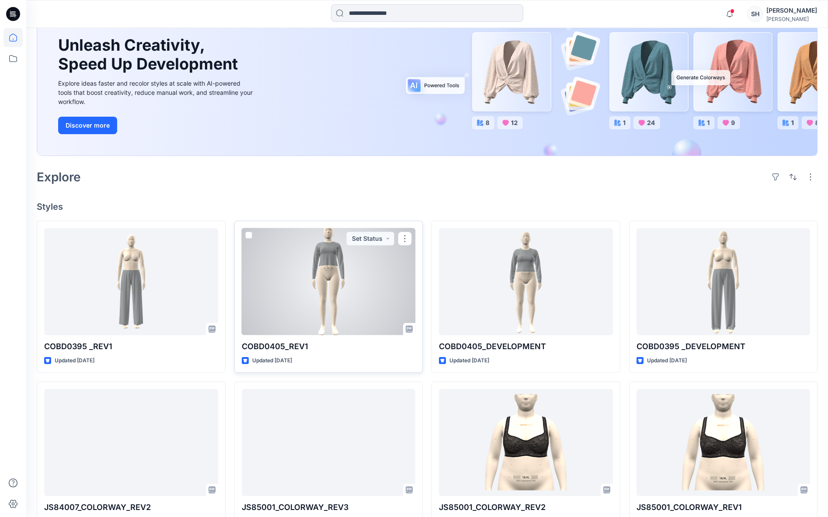 This screenshot has height=517, width=828. I want to click on a: COBD0405_REV1, so click(329, 281).